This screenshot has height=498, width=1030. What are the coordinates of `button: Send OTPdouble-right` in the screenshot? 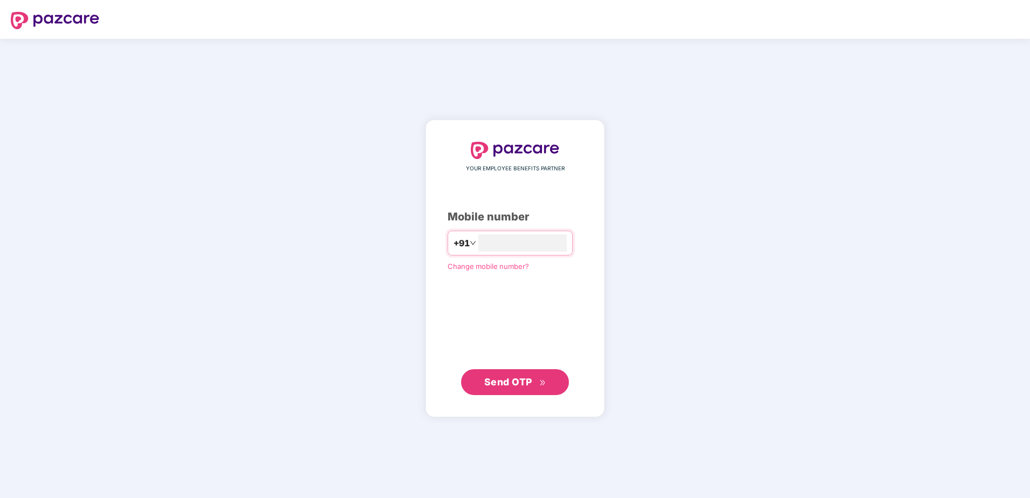 It's located at (515, 382).